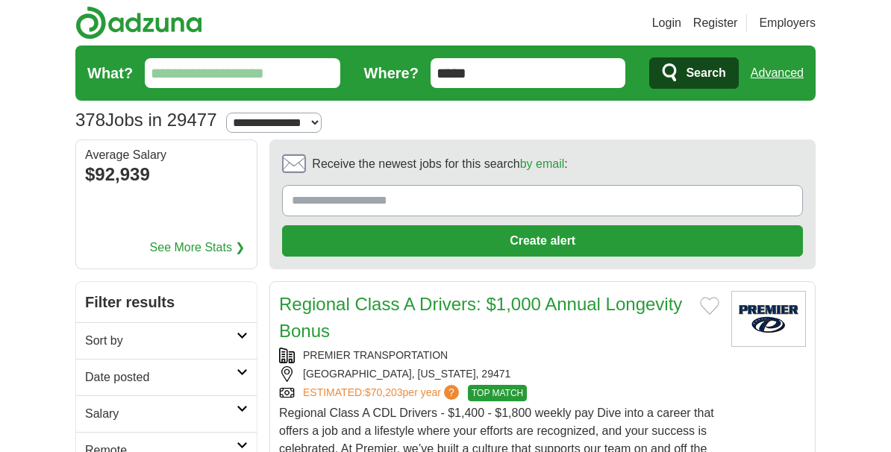 The height and width of the screenshot is (452, 891). What do you see at coordinates (160, 378) in the screenshot?
I see `h2: Date posted` at bounding box center [160, 378].